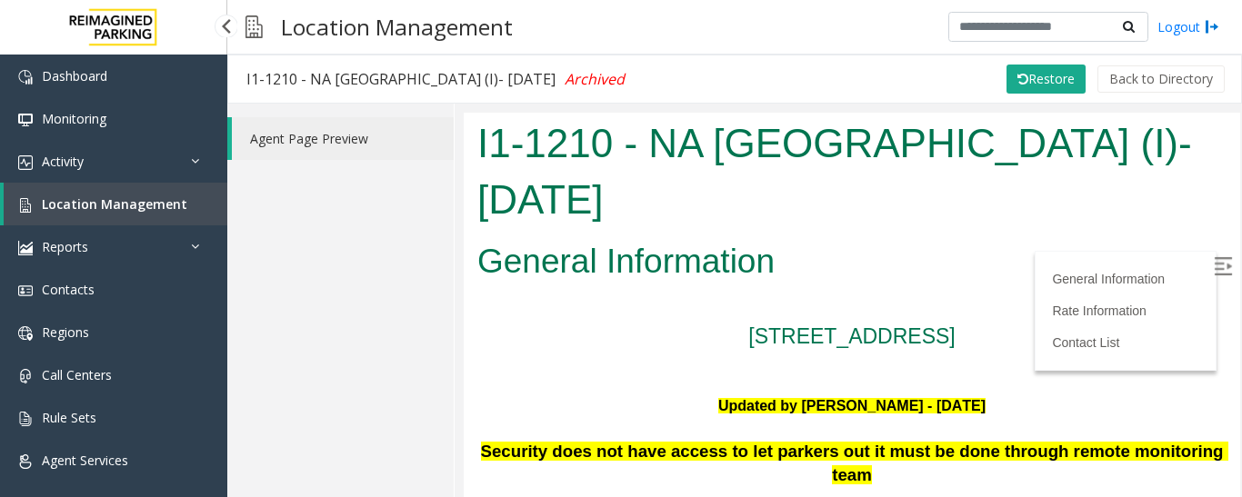  Describe the element at coordinates (622, 230) in the screenshot. I see `a: Contact List` at that location.